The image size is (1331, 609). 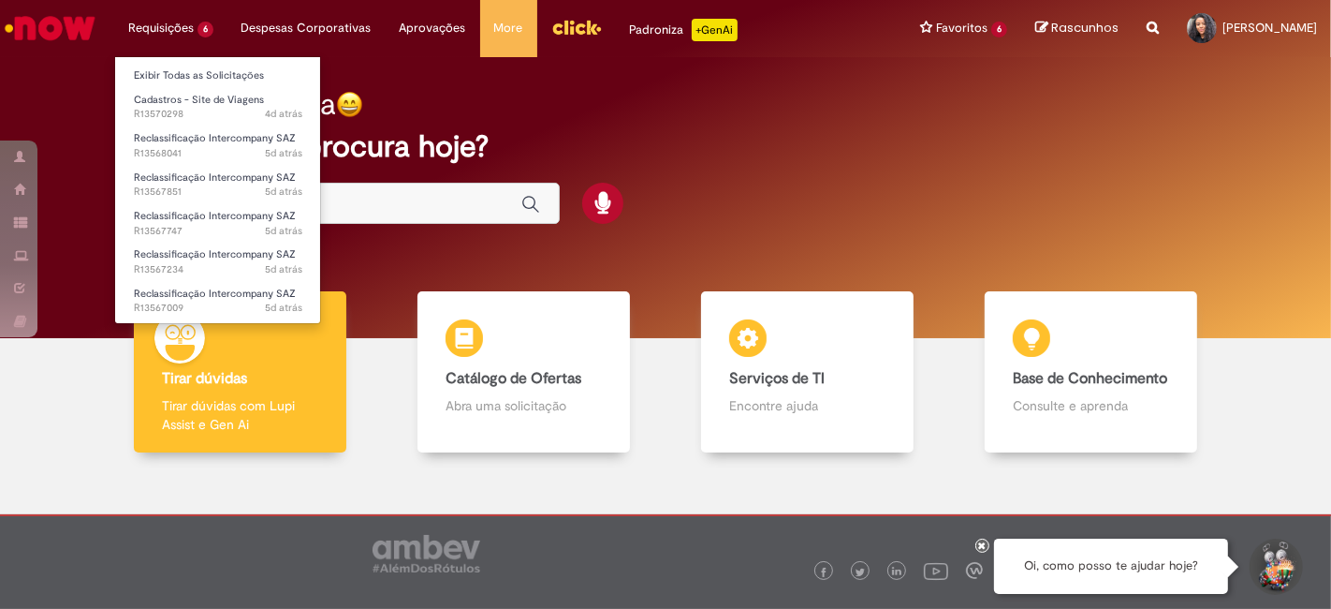 What do you see at coordinates (284, 153) in the screenshot?
I see `time: 25/09/2025 16:56:36` at bounding box center [284, 153].